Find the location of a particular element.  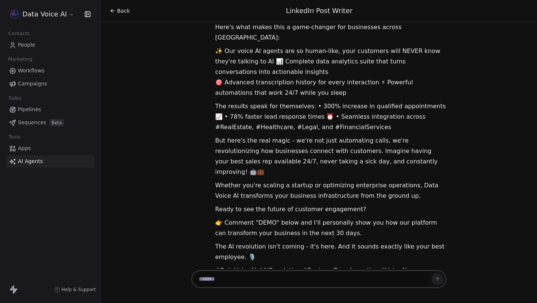

span: Apps is located at coordinates (24, 148).